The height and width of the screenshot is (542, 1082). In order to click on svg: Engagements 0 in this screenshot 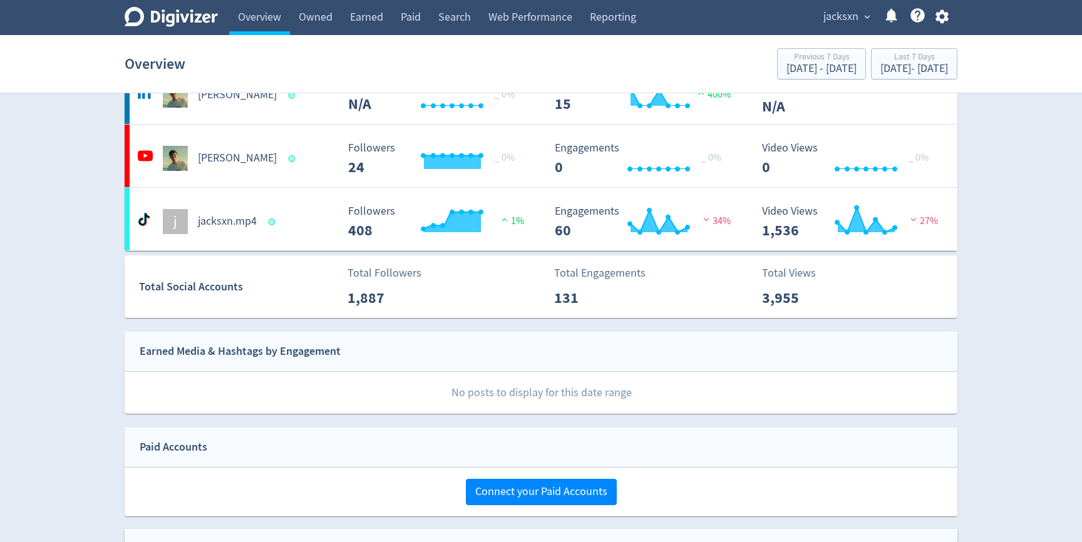, I will do `click(643, 158)`.